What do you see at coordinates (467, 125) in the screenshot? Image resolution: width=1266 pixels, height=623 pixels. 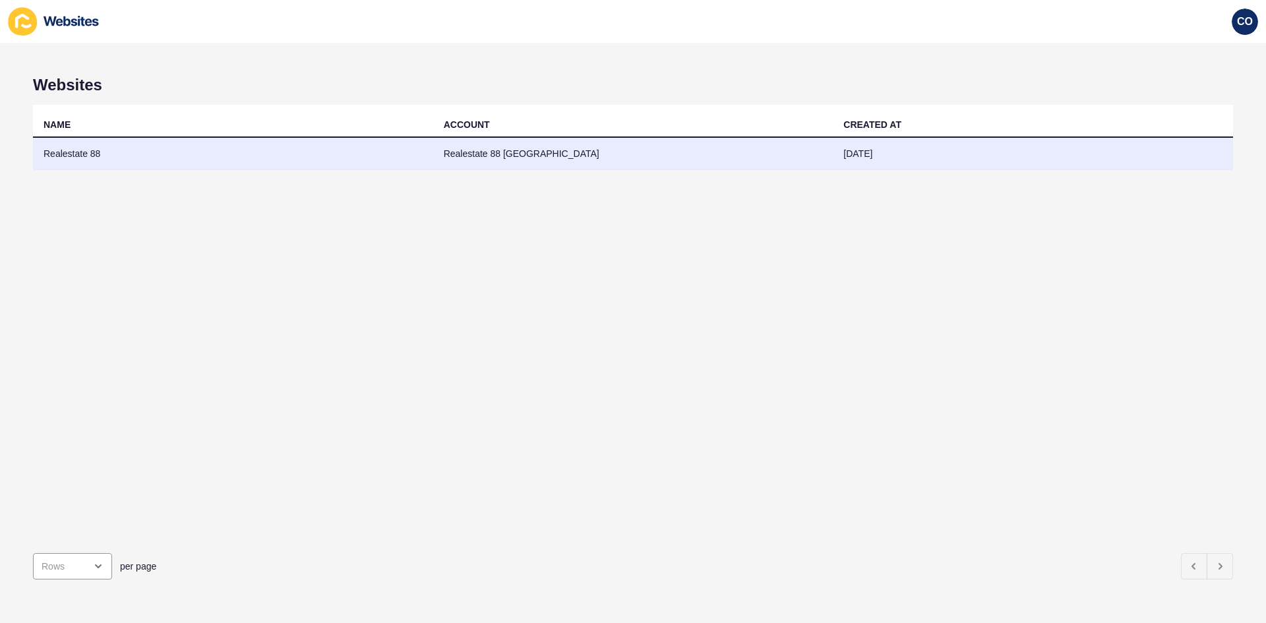 I see `div: ACCOUNT` at bounding box center [467, 125].